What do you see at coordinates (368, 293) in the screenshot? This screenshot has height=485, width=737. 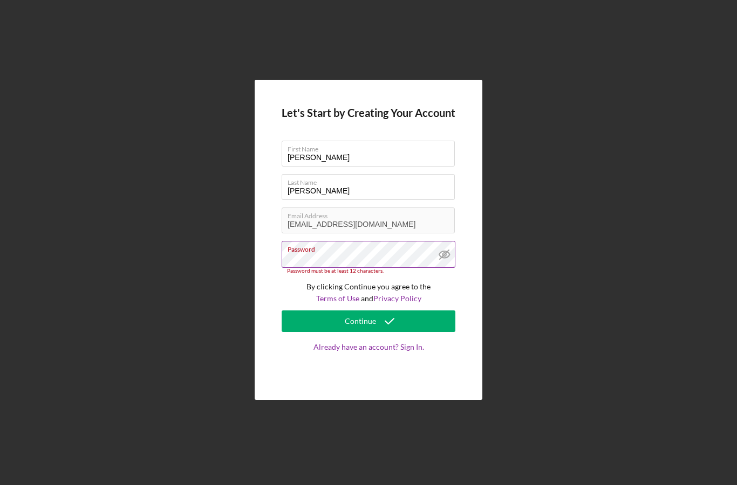 I see `p: By clicking Continue you agree to the and` at bounding box center [368, 293].